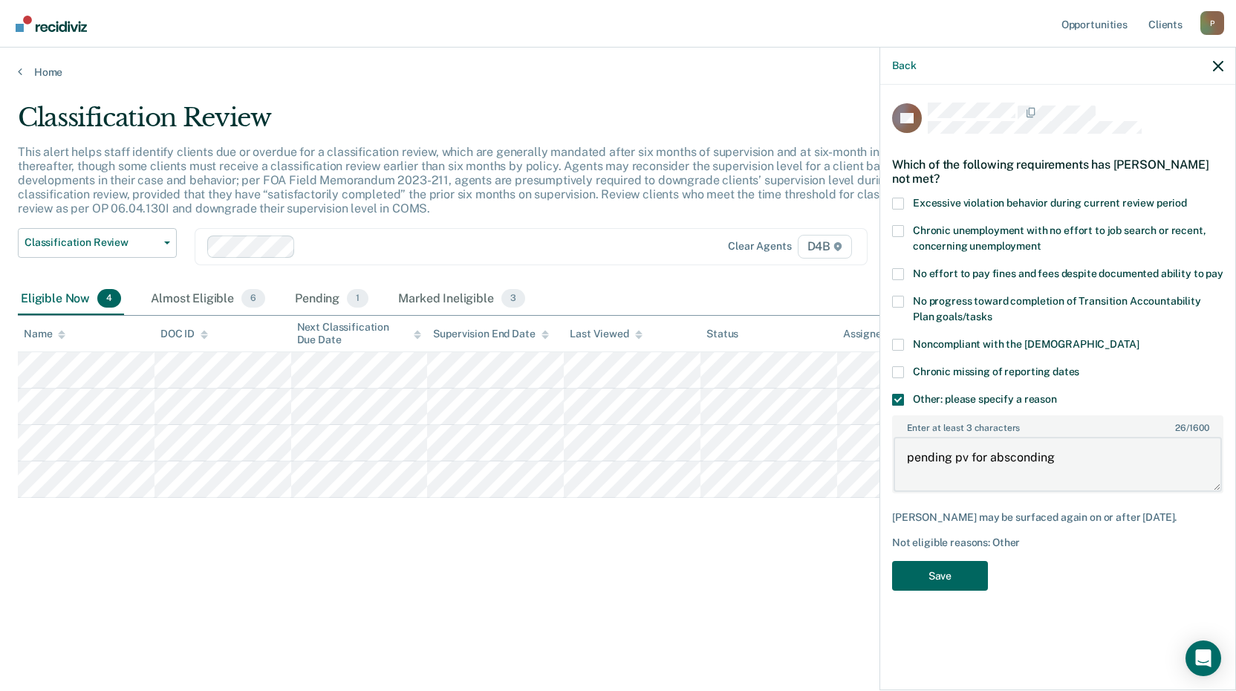 The width and height of the screenshot is (1236, 691). I want to click on div: Last Viewed, so click(605, 334).